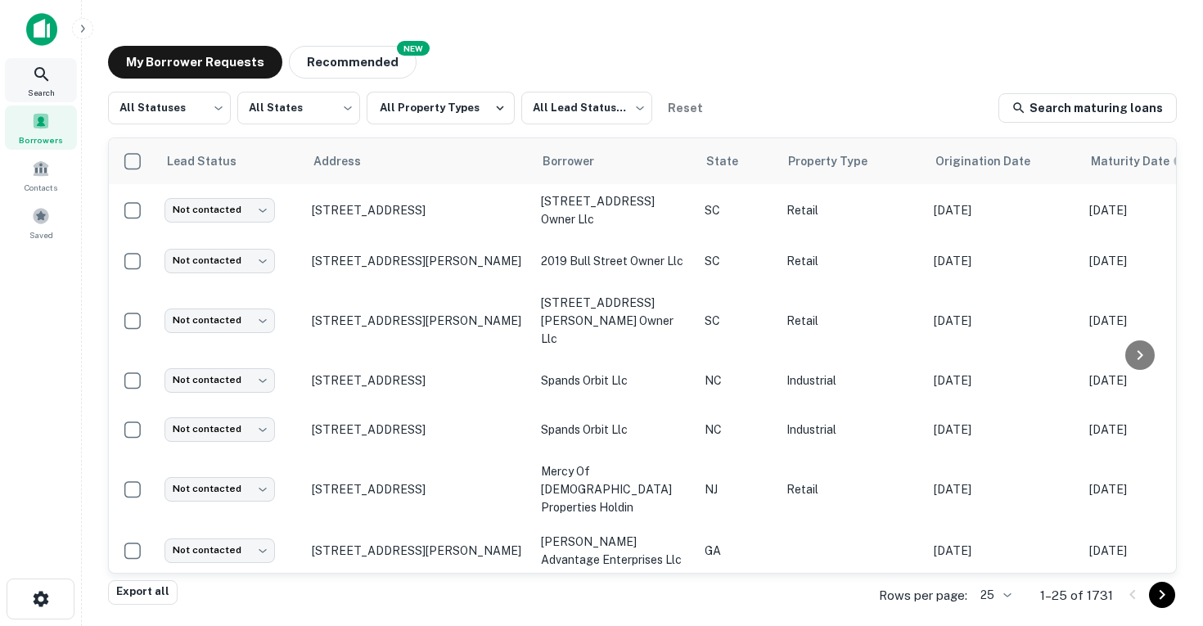 Image resolution: width=1203 pixels, height=626 pixels. Describe the element at coordinates (1076, 596) in the screenshot. I see `p: 1–25 of 1731` at that location.